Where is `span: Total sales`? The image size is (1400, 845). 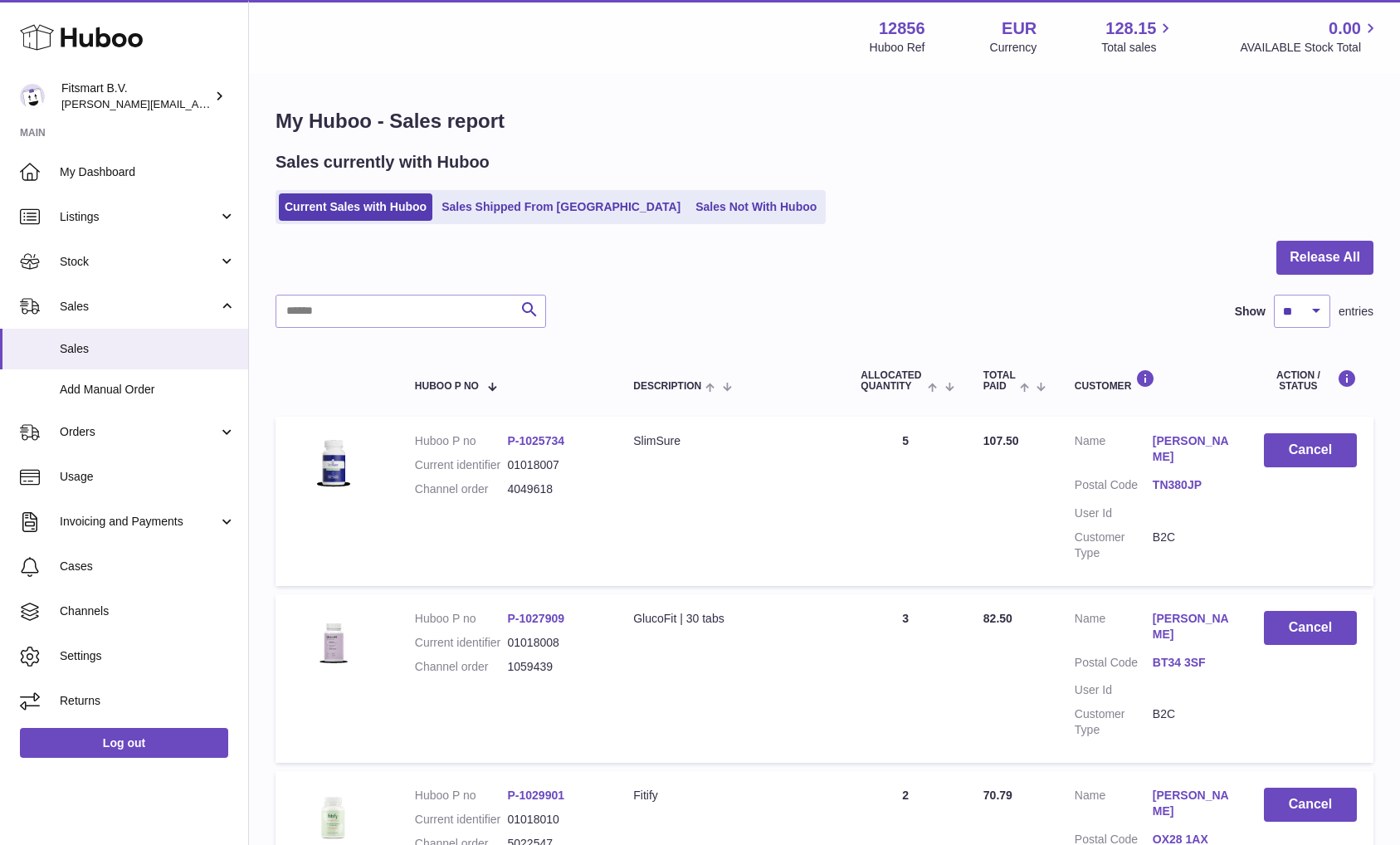
span: Total sales is located at coordinates (1137, 47).